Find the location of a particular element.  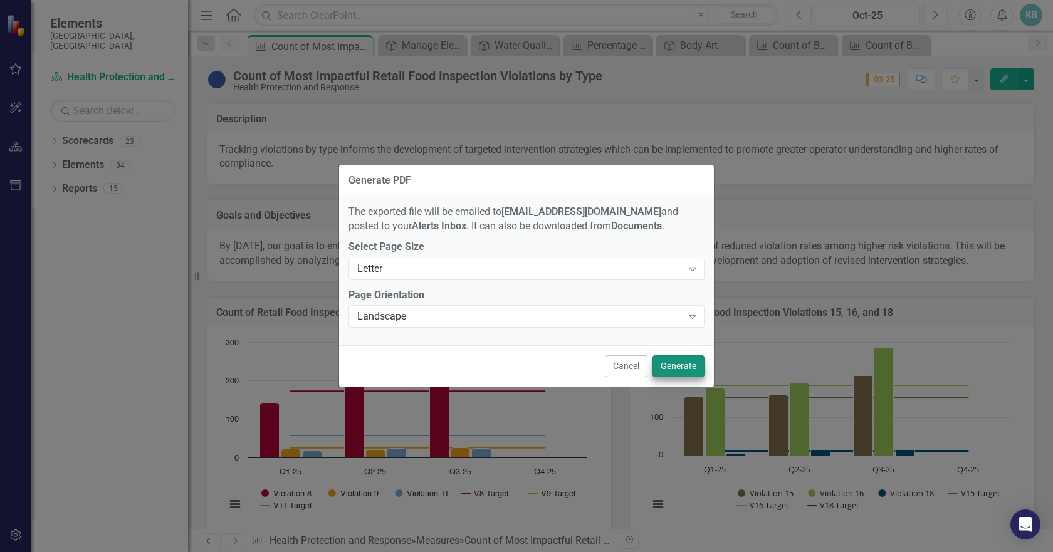

button: Generate is located at coordinates (678, 366).